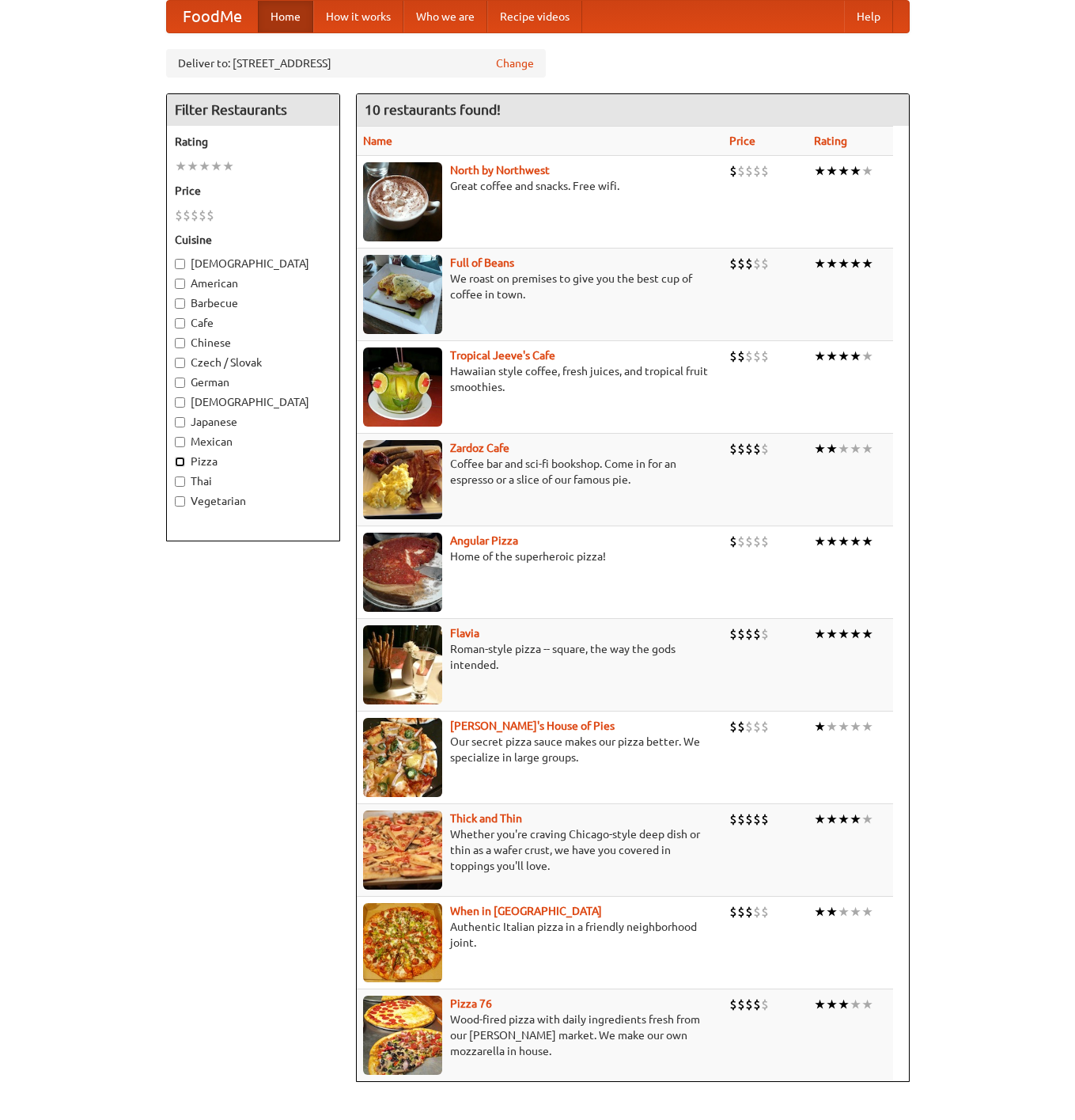  I want to click on b: Angular Pizza, so click(485, 541).